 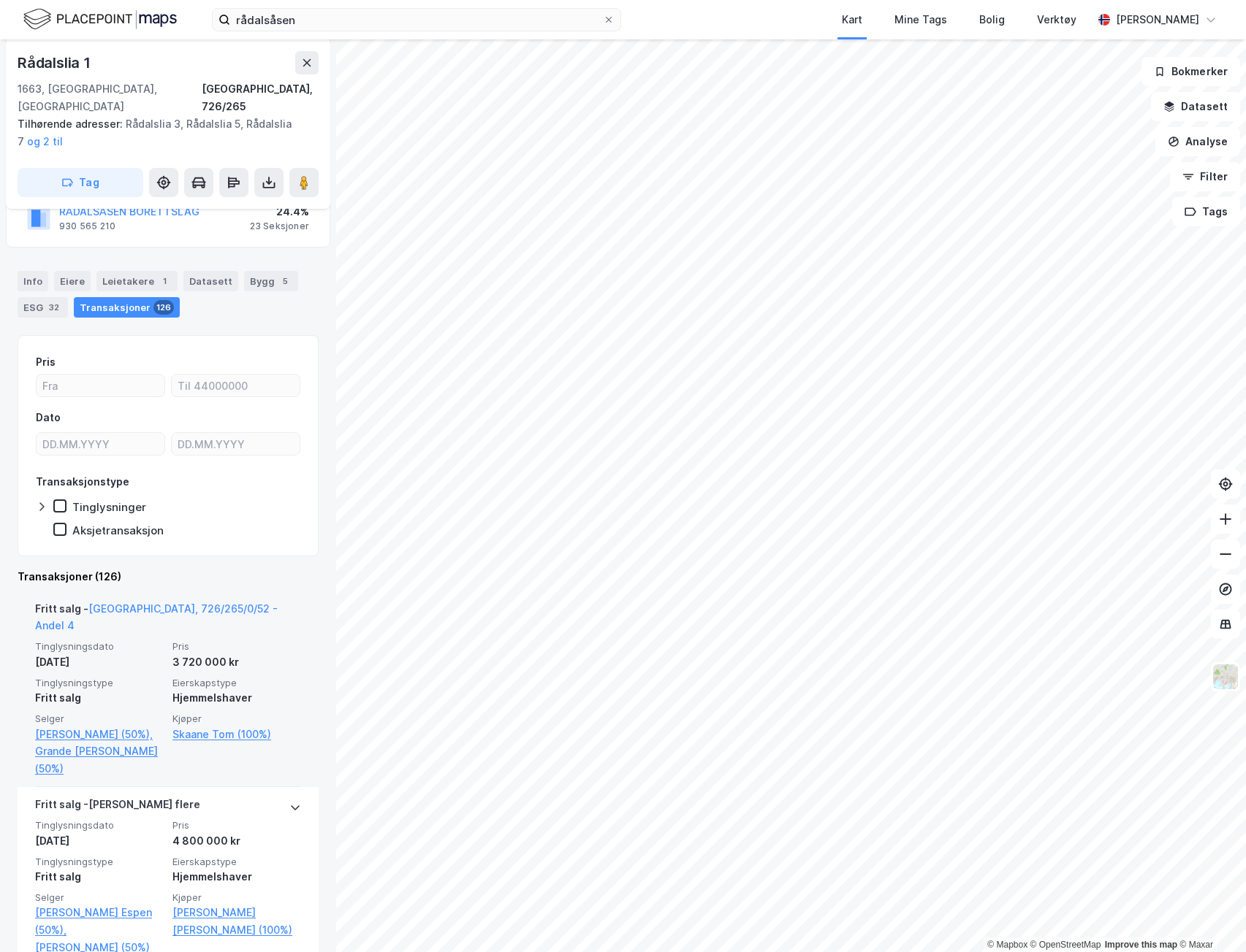 What do you see at coordinates (100, 385) in the screenshot?
I see `input: Fra` at bounding box center [100, 385].